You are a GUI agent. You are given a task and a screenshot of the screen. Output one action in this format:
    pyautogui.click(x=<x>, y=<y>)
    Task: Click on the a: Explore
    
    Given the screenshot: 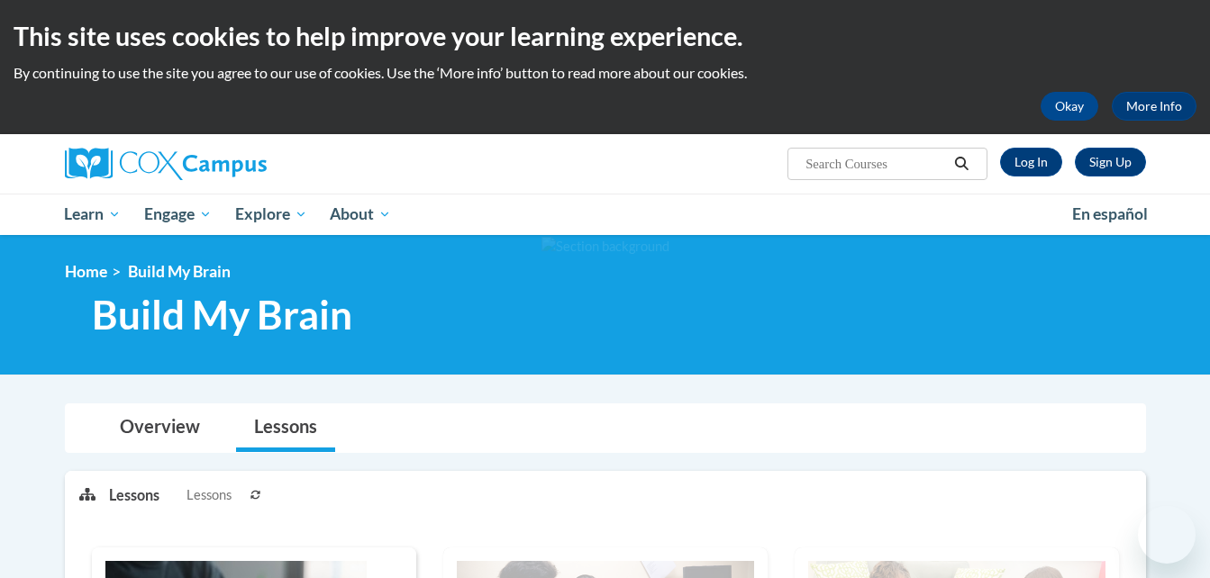 What is the action you would take?
    pyautogui.click(x=271, y=214)
    